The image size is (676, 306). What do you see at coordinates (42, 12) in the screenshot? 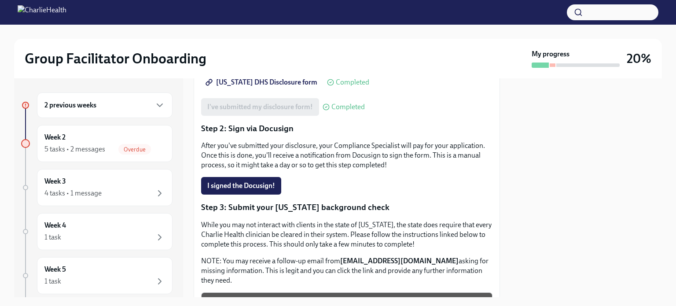
I see `img: CharlieHealth` at bounding box center [42, 12].